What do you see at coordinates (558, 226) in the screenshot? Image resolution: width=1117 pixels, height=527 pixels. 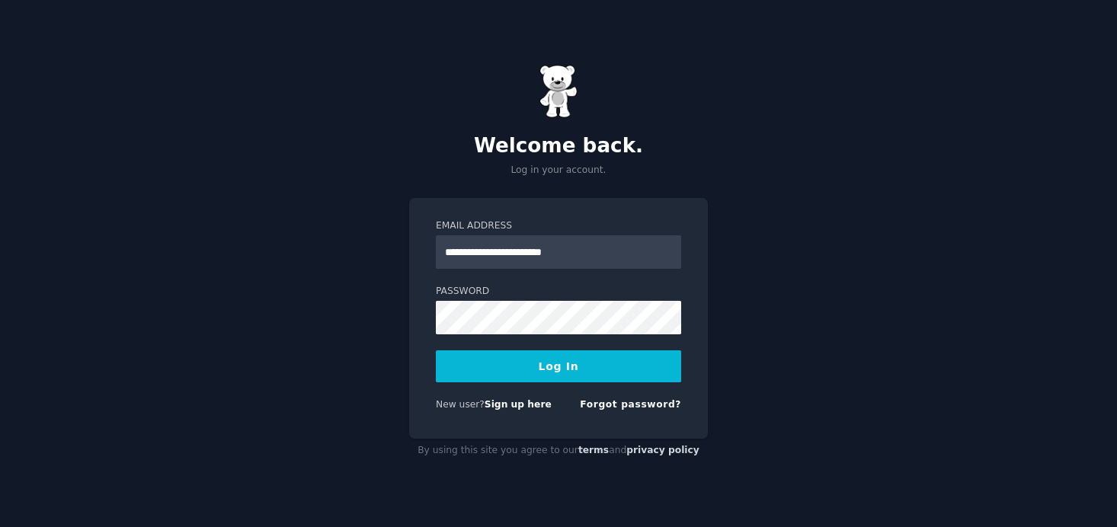 I see `label: Email Address` at bounding box center [558, 226].